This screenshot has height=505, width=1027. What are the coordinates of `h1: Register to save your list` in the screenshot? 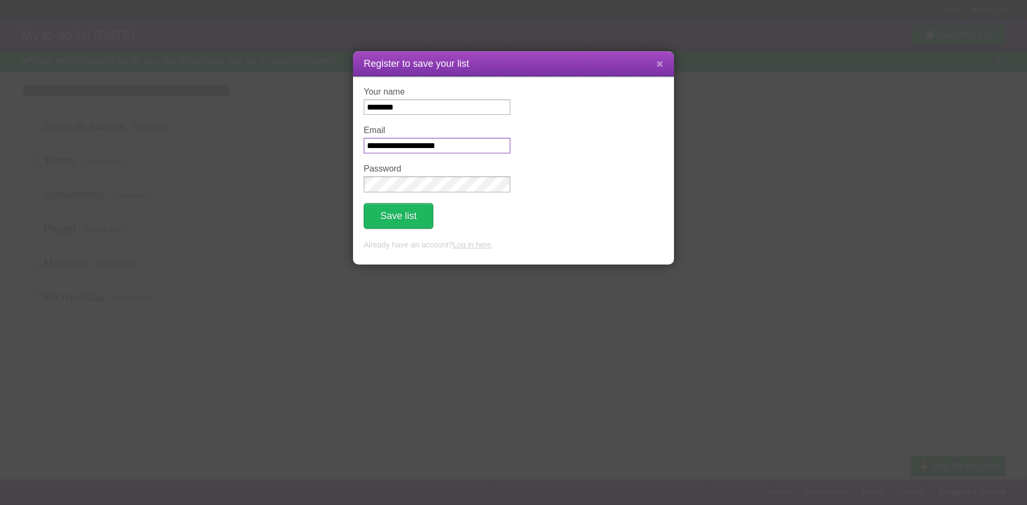 It's located at (513, 64).